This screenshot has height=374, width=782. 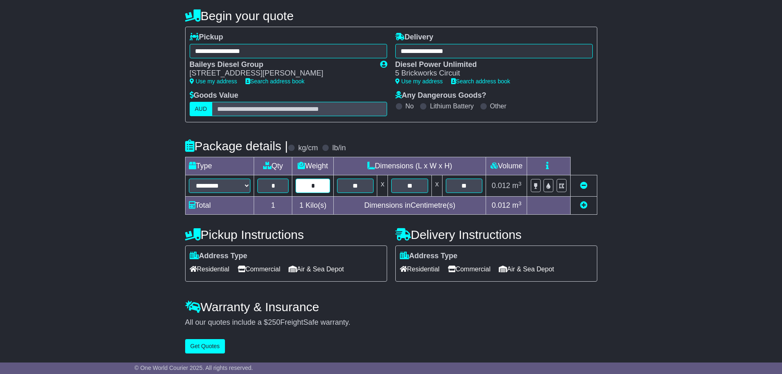 I want to click on label: Goods Value, so click(x=214, y=96).